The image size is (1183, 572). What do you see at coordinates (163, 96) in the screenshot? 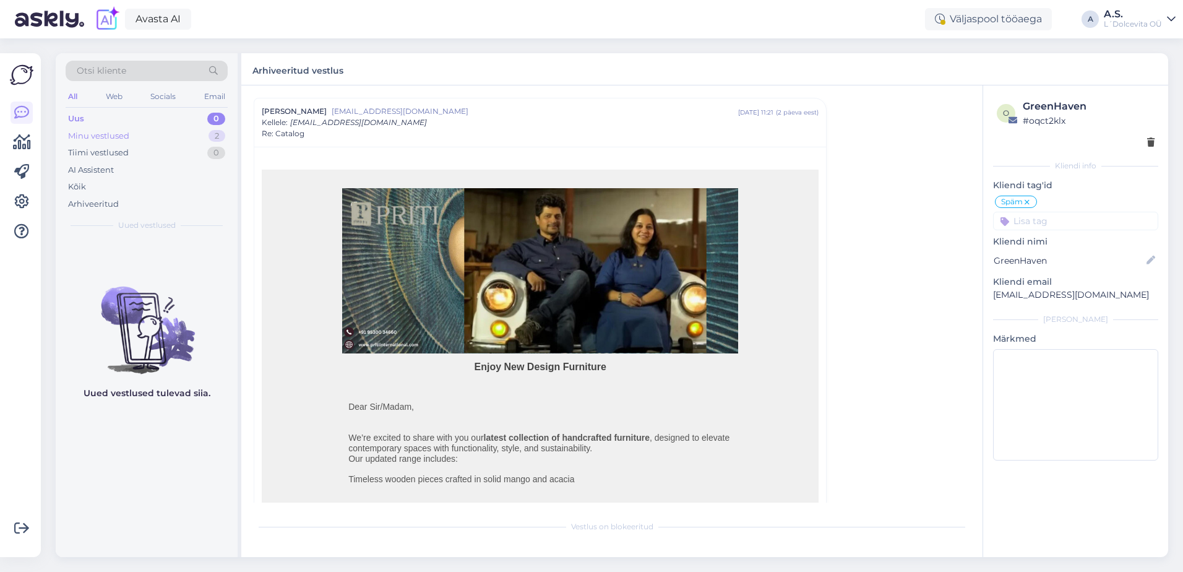
I see `div: Socials` at bounding box center [163, 96].